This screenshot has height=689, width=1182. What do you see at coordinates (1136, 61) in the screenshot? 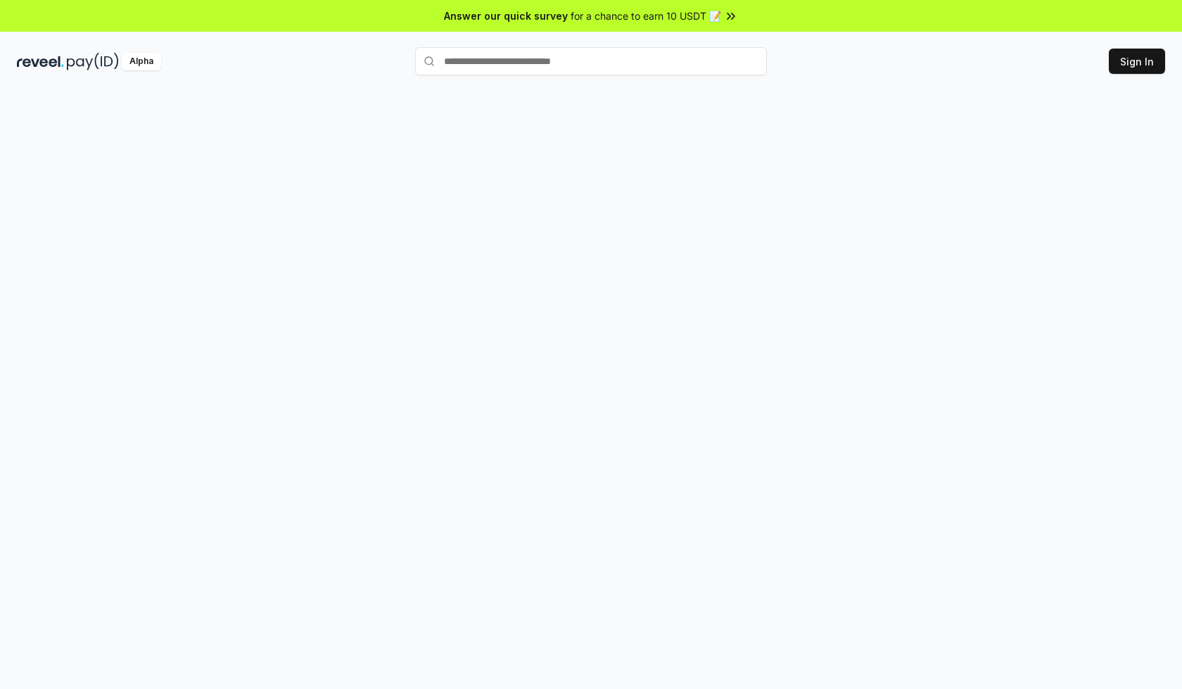
I see `button: Sign In` at bounding box center [1136, 61].